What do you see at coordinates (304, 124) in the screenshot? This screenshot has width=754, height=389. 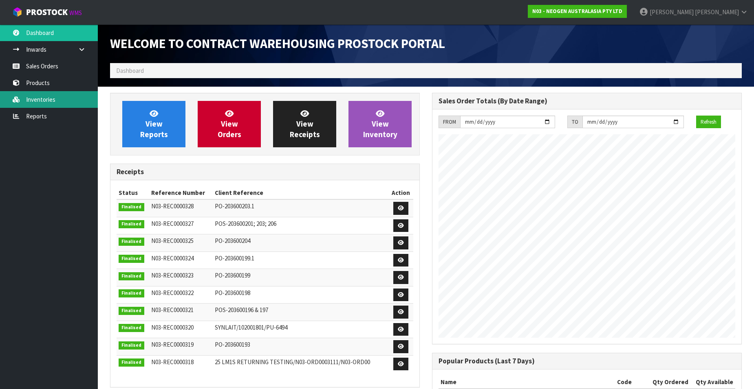 I see `a: ViewReceipts` at bounding box center [304, 124].